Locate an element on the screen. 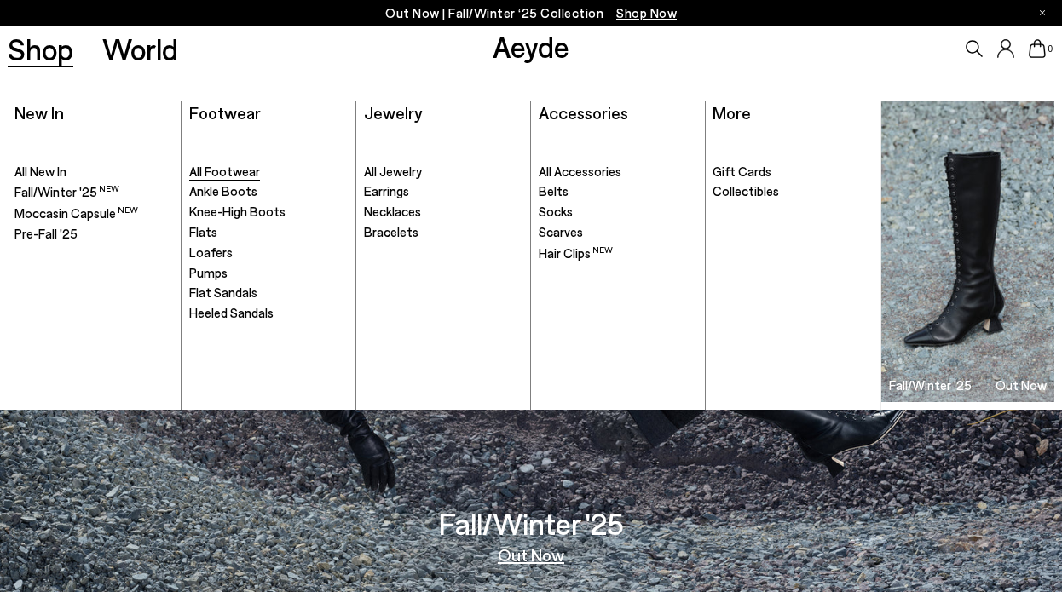  a: More is located at coordinates (731, 112).